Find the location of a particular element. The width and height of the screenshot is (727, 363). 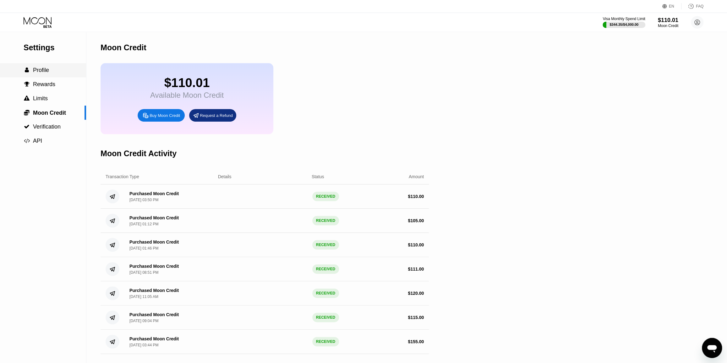

div: Details is located at coordinates (225, 177).